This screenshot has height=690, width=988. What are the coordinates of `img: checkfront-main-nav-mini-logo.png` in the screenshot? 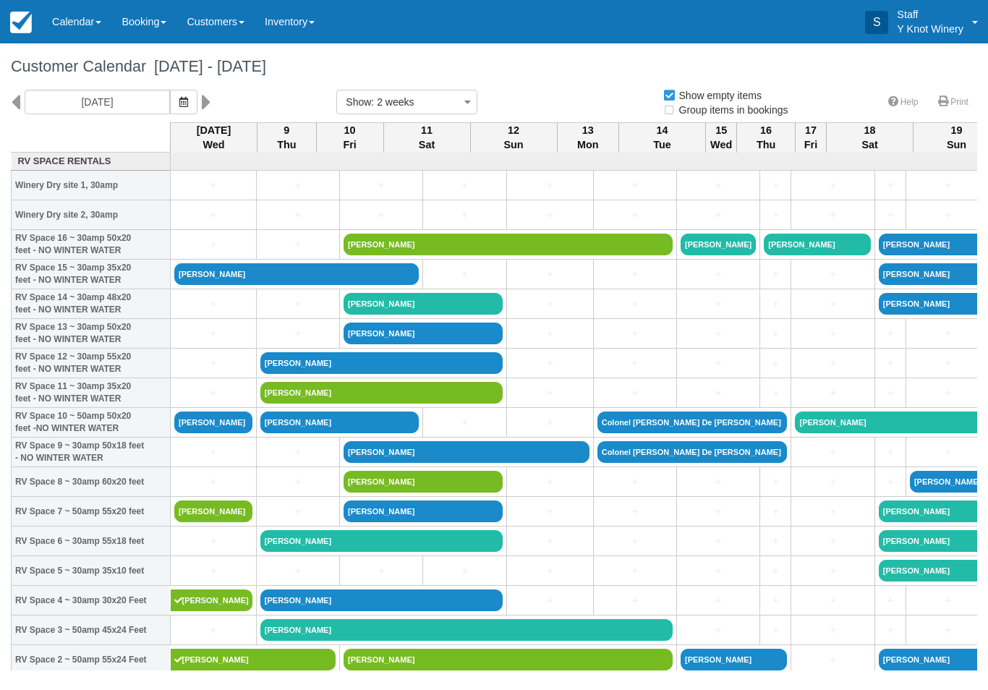 It's located at (21, 22).